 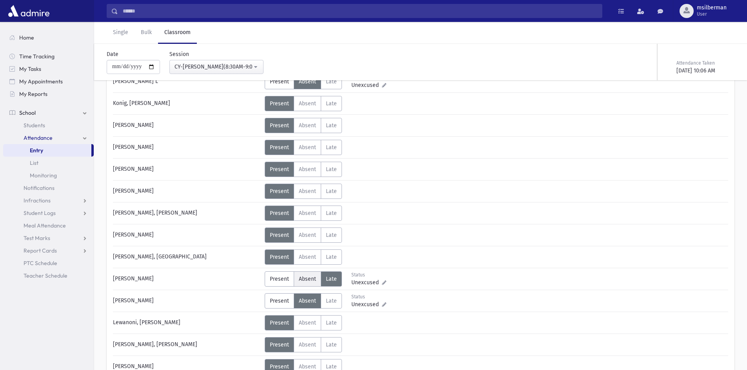 I want to click on a: My Reports, so click(x=48, y=94).